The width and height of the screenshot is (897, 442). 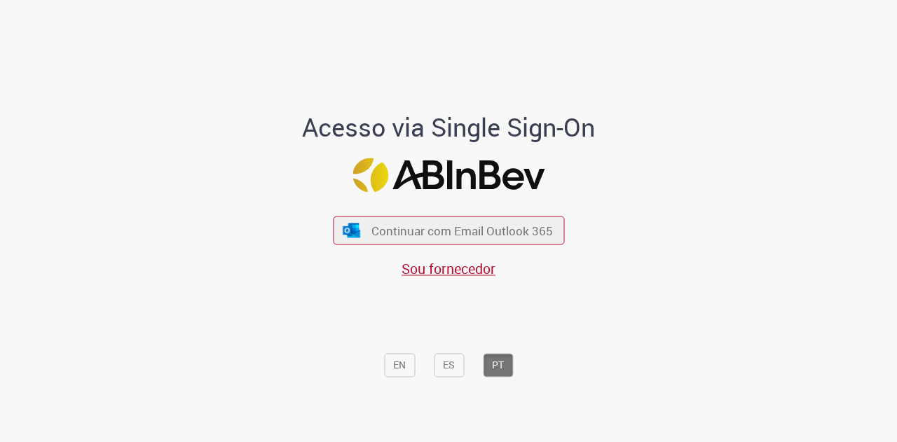 What do you see at coordinates (448, 175) in the screenshot?
I see `img: Logo ABInBev` at bounding box center [448, 175].